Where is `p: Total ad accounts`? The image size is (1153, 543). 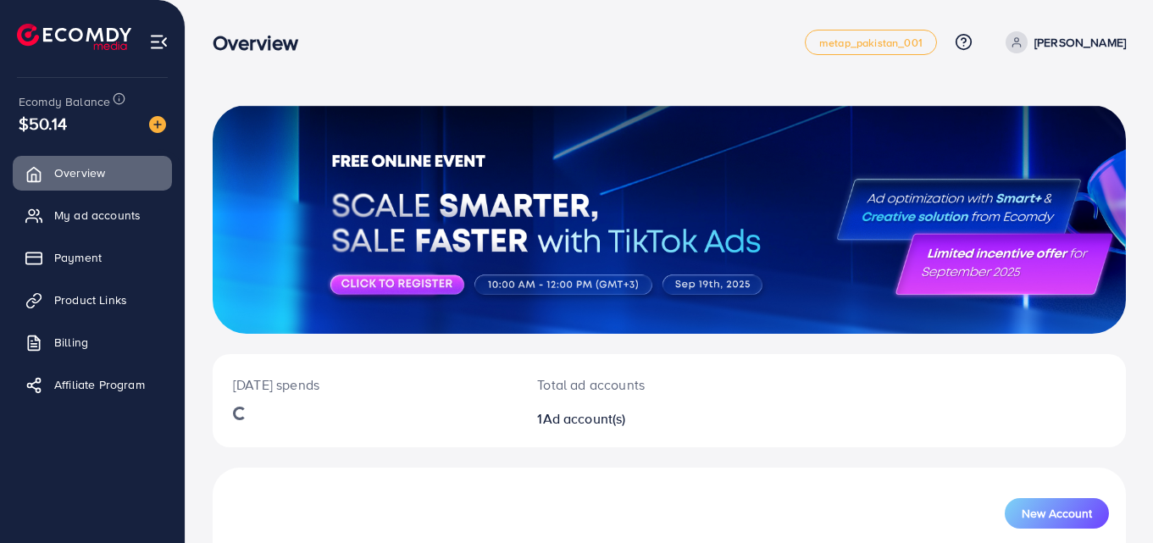
p: Total ad accounts is located at coordinates (631, 384).